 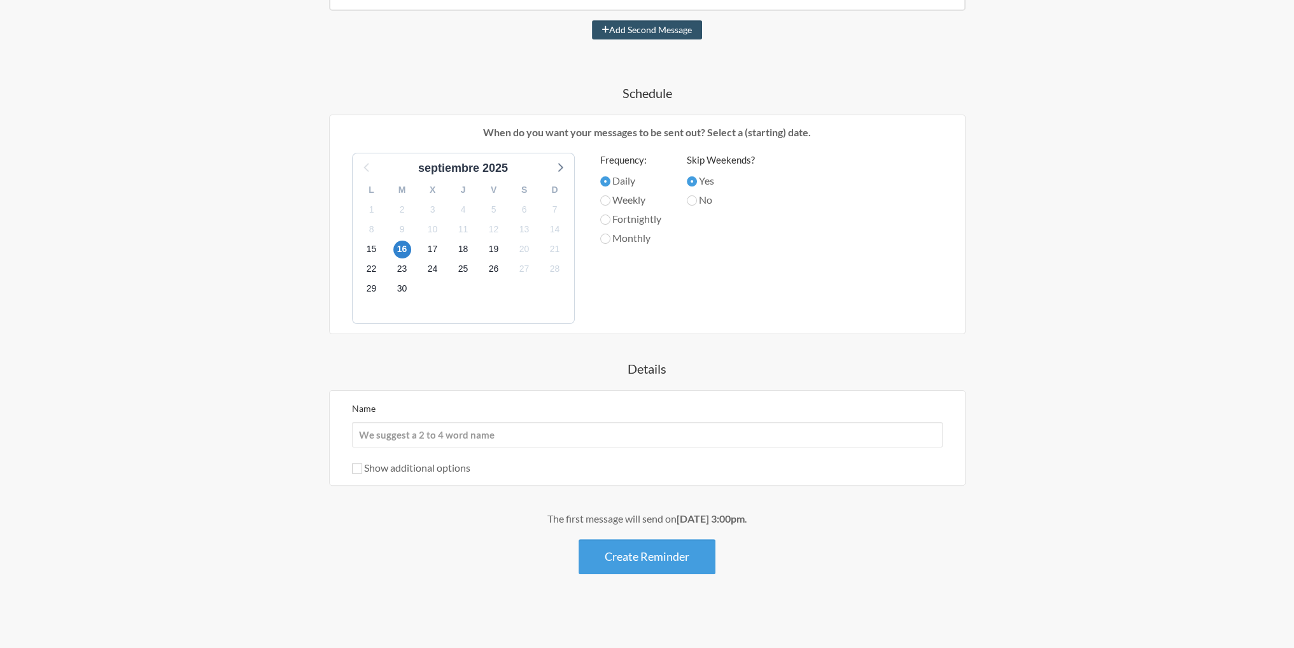 I want to click on label: Show additional options, so click(x=411, y=467).